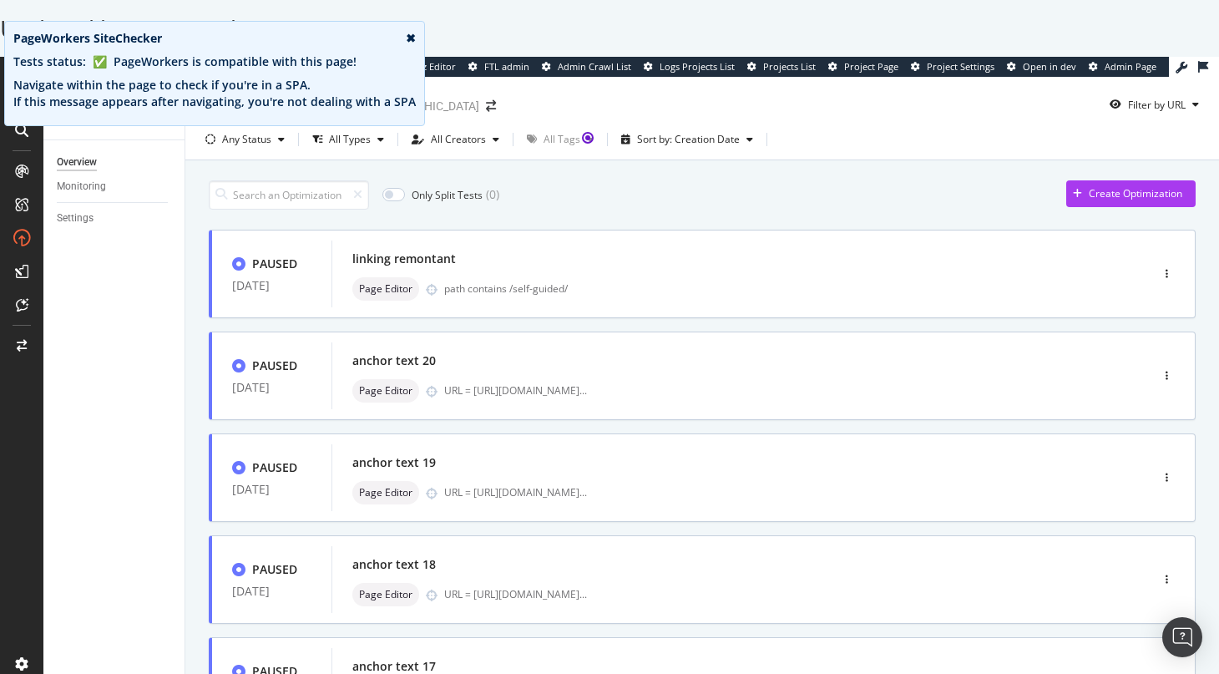  What do you see at coordinates (871, 66) in the screenshot?
I see `span: Project Page` at bounding box center [871, 66].